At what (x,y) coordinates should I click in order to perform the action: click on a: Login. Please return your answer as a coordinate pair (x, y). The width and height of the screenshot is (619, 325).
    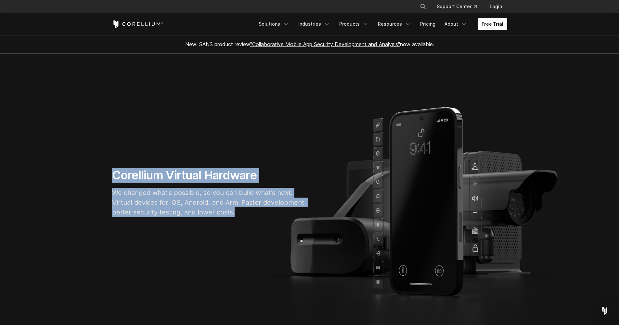
    Looking at the image, I should click on (495, 6).